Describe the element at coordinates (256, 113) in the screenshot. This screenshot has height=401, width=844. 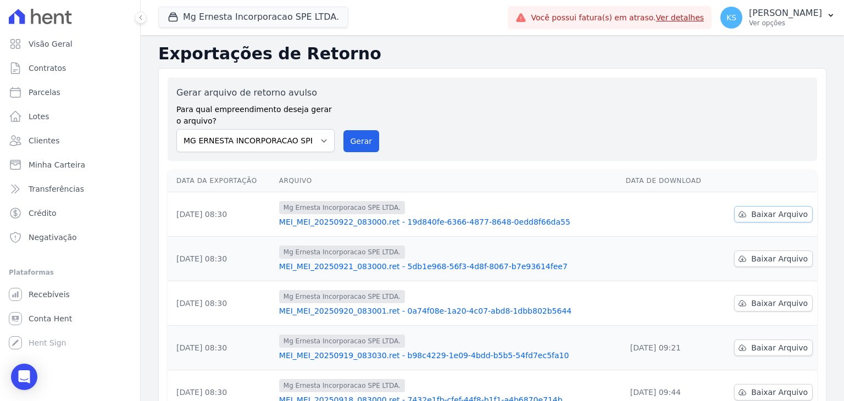
I see `label: Para qual empreendimento deseja gerar o arquivo?` at that location.